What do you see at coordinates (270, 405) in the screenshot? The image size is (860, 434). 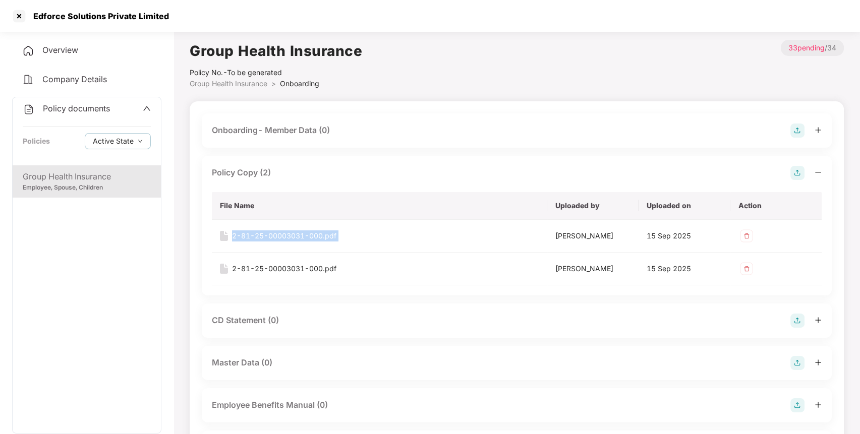 I see `div: Employee Benefits Manual (0)` at bounding box center [270, 405].